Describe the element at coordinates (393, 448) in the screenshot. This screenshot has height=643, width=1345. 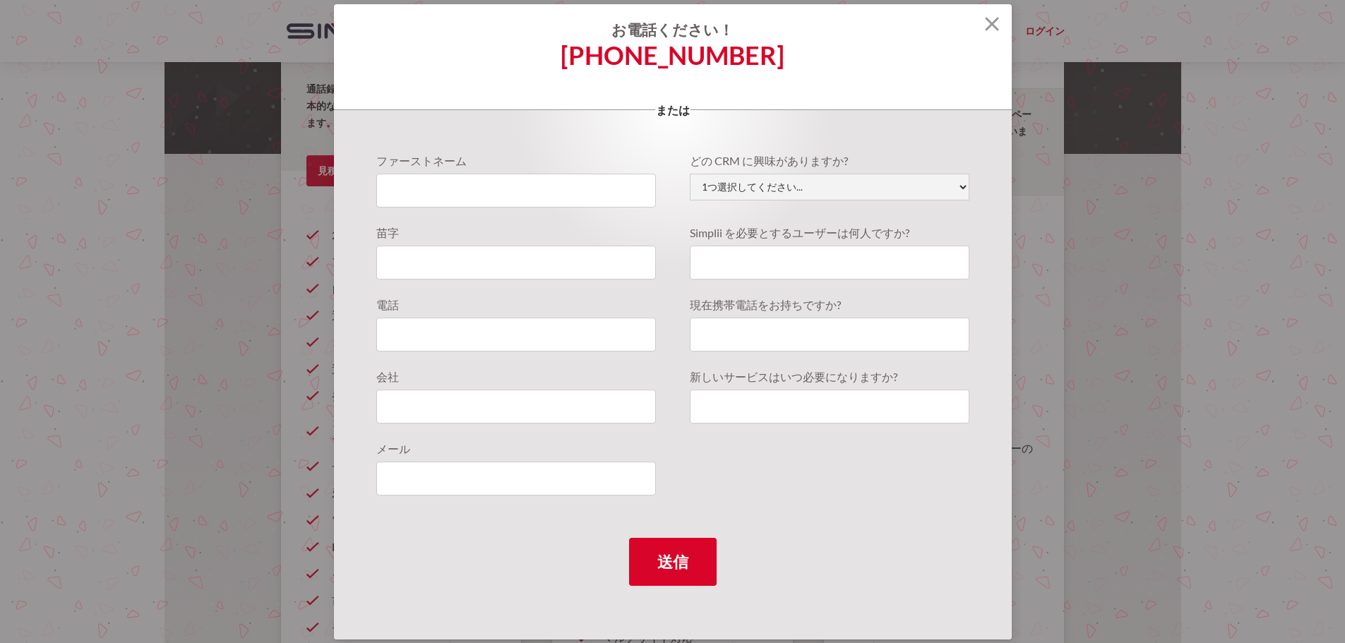
I see `font: メール` at that location.